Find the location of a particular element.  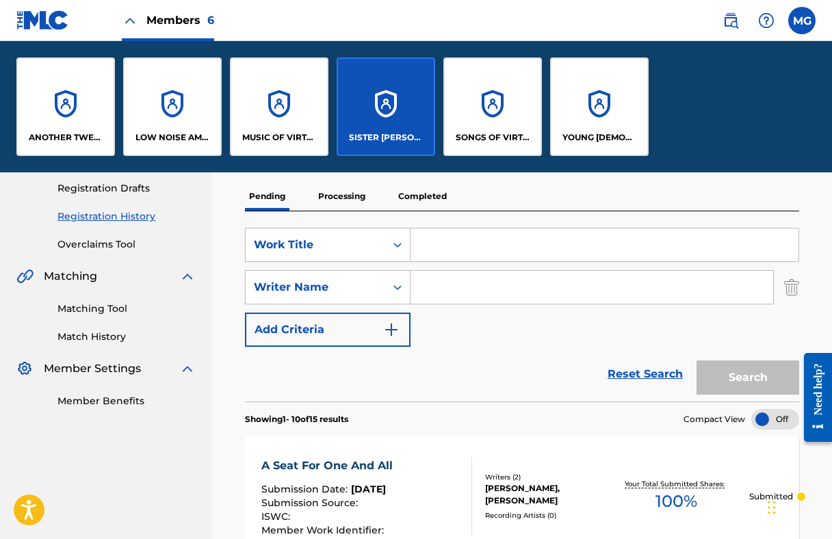

img: Matching is located at coordinates (25, 276).